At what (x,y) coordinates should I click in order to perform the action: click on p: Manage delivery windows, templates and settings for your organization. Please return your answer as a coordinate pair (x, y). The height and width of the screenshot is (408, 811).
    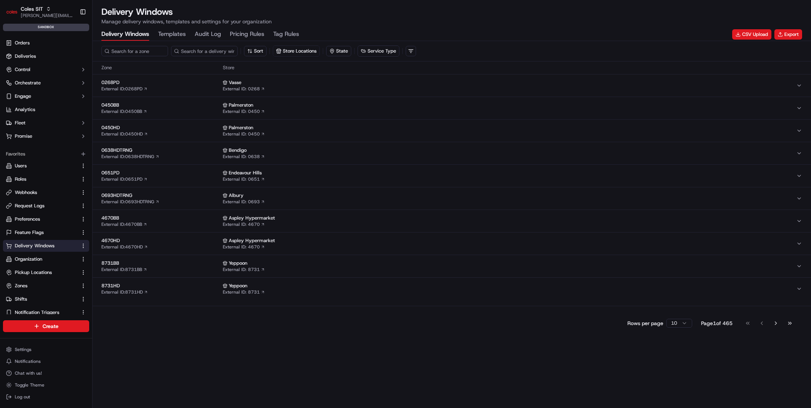
    Looking at the image, I should click on (187, 21).